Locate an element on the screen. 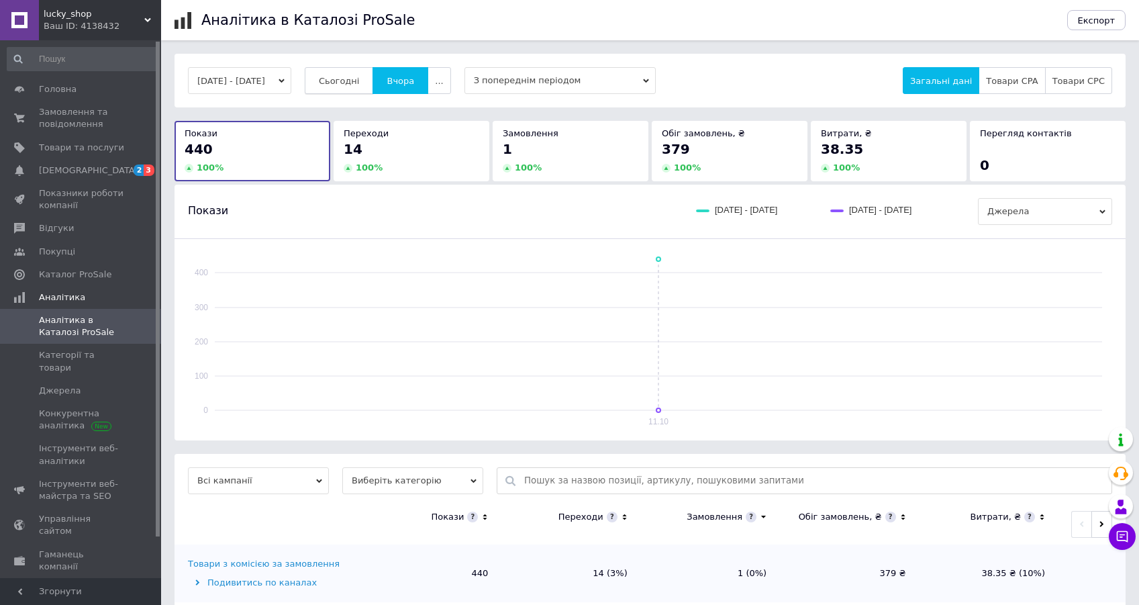  span: lucky_shop is located at coordinates (94, 14).